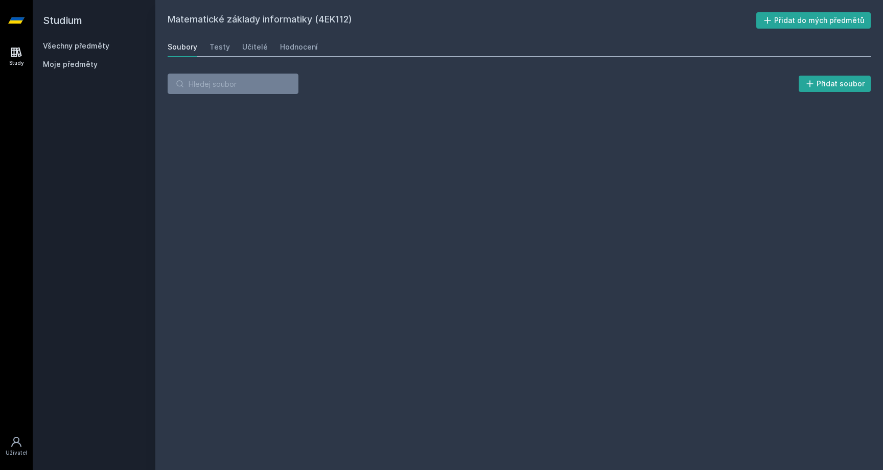  What do you see at coordinates (835, 84) in the screenshot?
I see `a: Přidat soubor` at bounding box center [835, 84].